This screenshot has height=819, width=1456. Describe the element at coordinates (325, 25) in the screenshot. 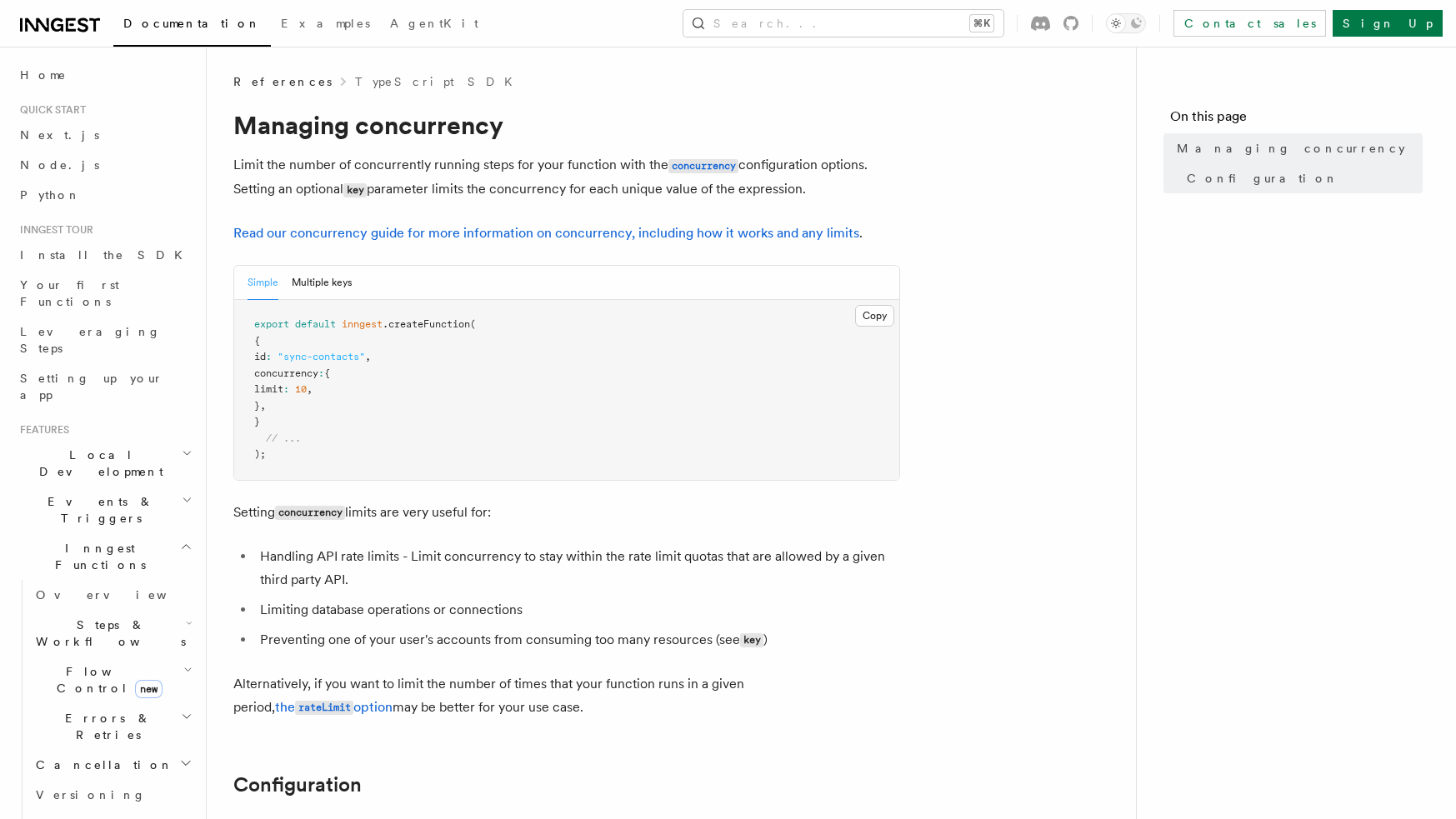

I see `a: Examples` at that location.